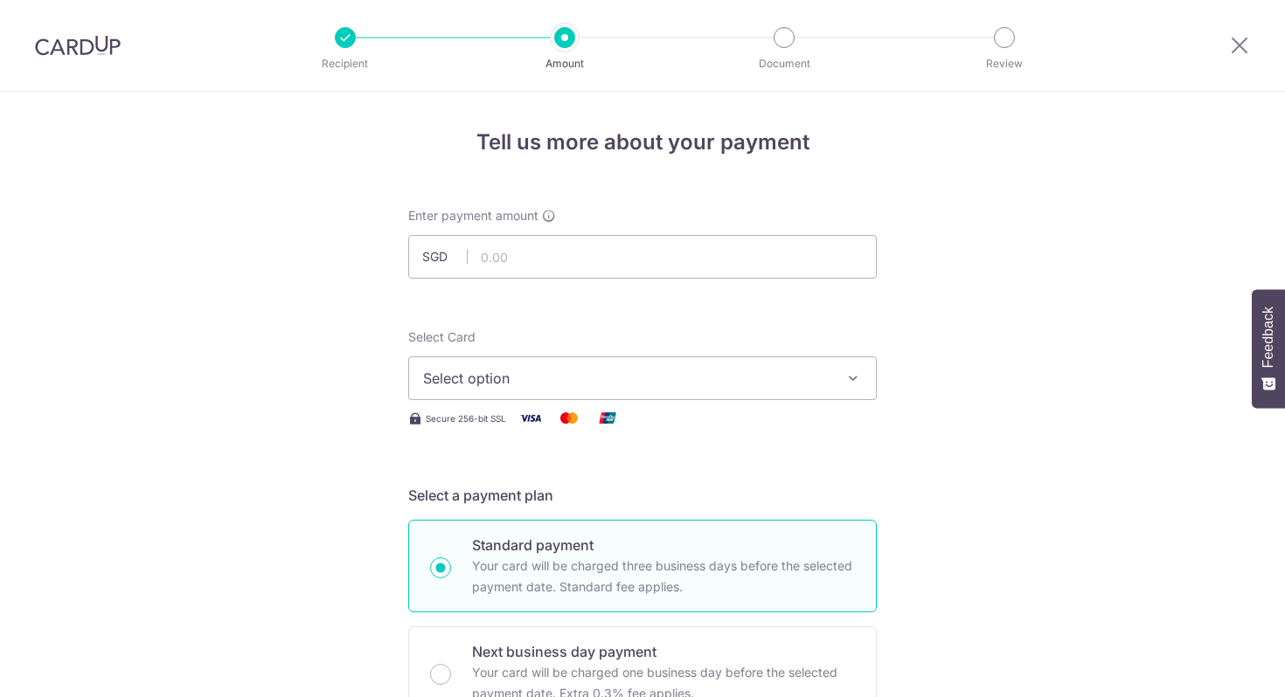  I want to click on span: Enter payment amount, so click(473, 216).